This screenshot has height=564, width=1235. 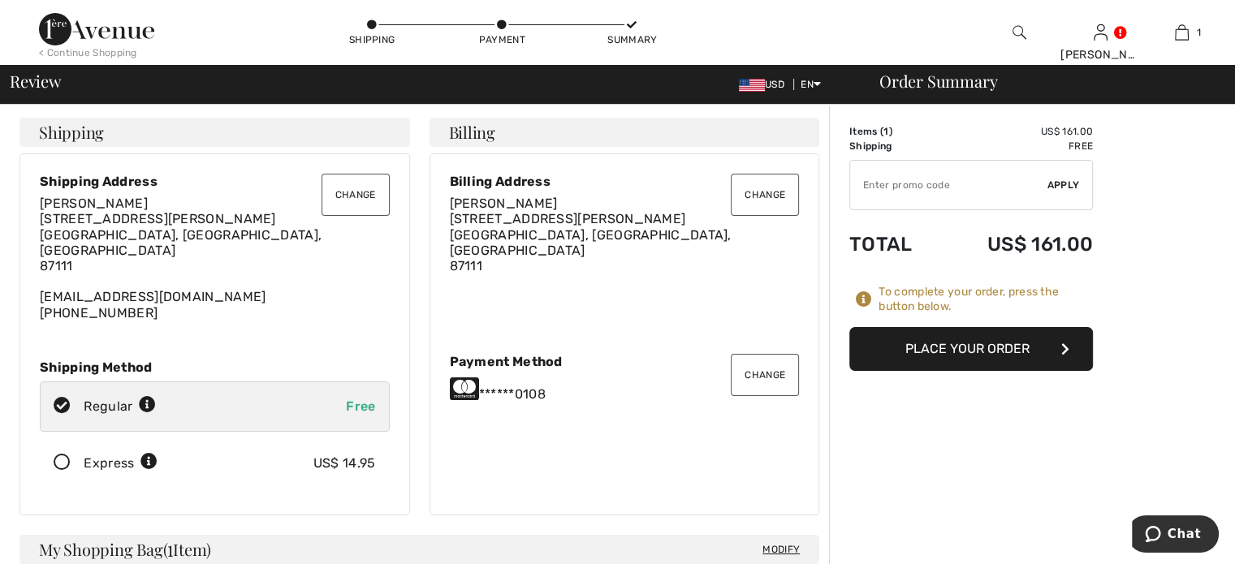 What do you see at coordinates (971, 349) in the screenshot?
I see `button: Place Your Order` at bounding box center [971, 349].